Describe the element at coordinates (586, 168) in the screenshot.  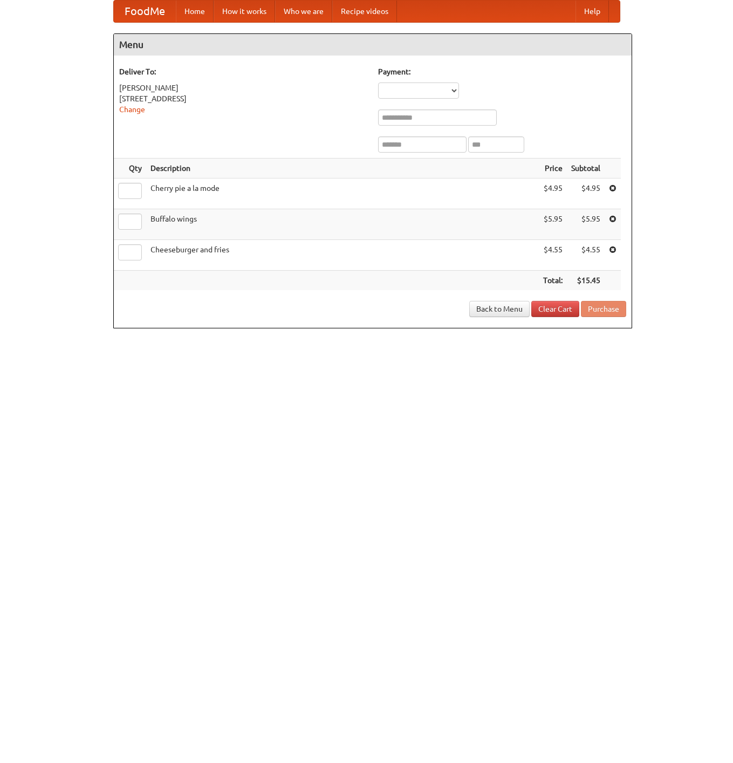
I see `th: Subtotal` at that location.